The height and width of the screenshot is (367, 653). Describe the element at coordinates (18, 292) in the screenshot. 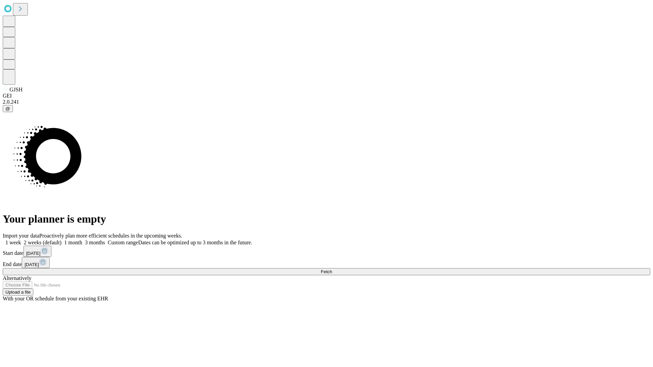

I see `button: Upload a file` at that location.